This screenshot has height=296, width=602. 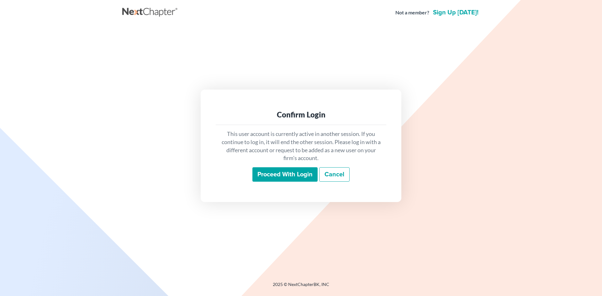 I want to click on a: Cancel, so click(x=334, y=175).